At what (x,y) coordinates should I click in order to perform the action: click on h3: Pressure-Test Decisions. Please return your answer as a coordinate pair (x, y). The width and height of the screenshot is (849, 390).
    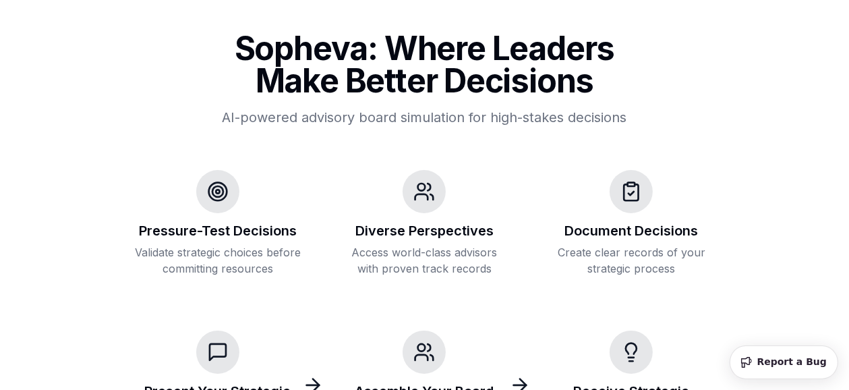
    Looking at the image, I should click on (218, 231).